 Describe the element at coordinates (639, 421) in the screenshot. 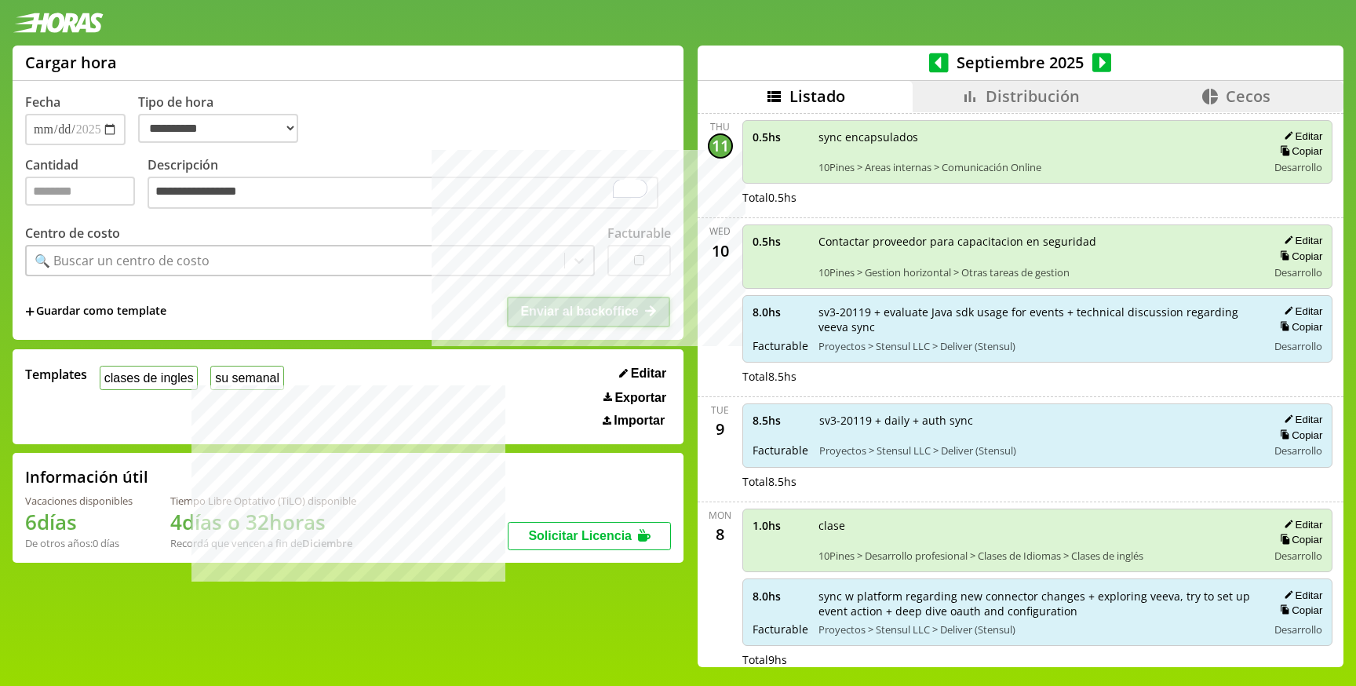

I see `span: Importar` at that location.